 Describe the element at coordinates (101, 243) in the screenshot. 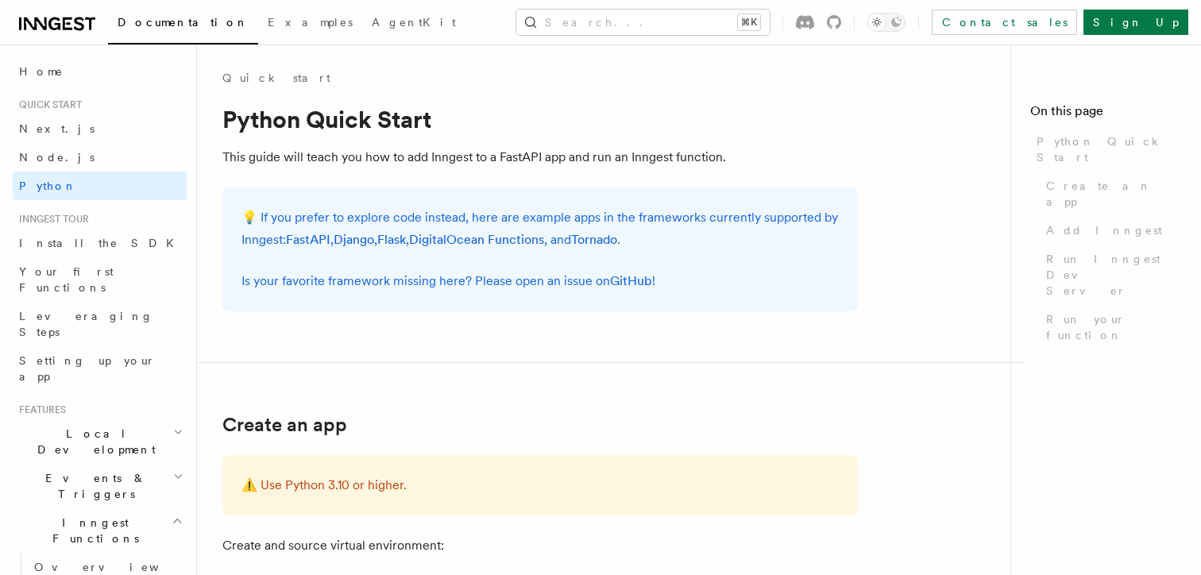

I see `span: Install the SDK` at that location.